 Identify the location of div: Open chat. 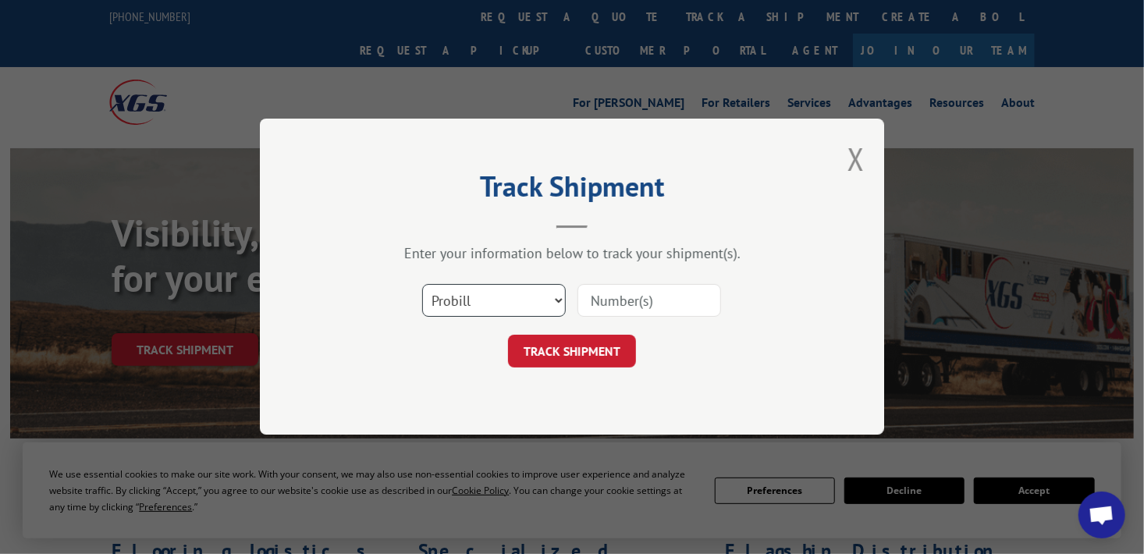
(1102, 515).